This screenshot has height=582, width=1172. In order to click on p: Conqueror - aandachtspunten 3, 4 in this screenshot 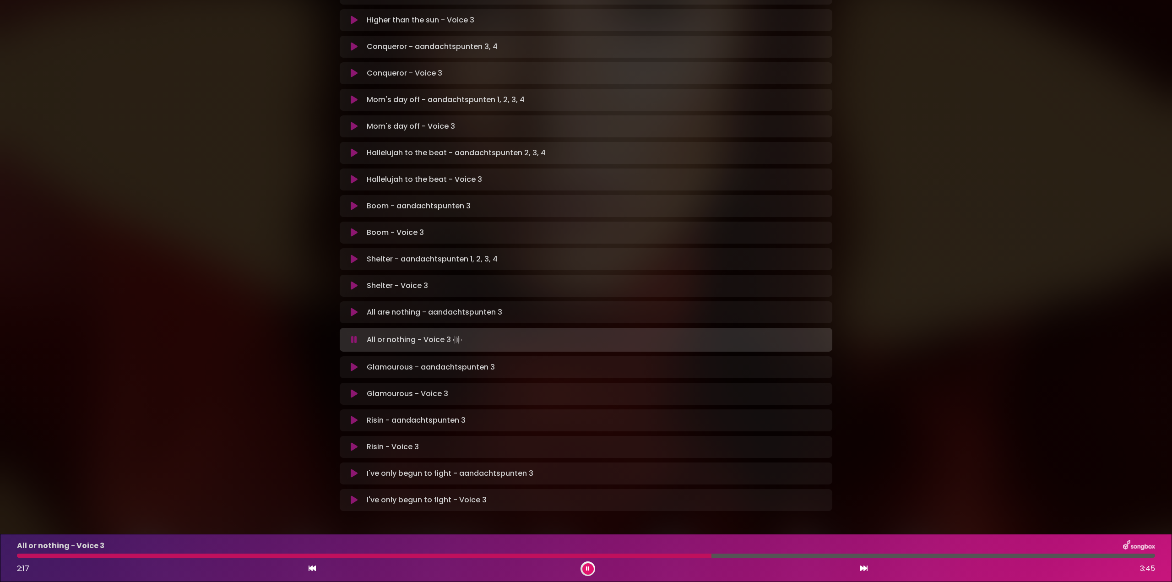, I will do `click(432, 47)`.